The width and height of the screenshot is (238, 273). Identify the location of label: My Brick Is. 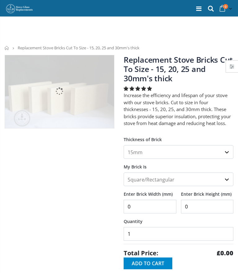
(179, 164).